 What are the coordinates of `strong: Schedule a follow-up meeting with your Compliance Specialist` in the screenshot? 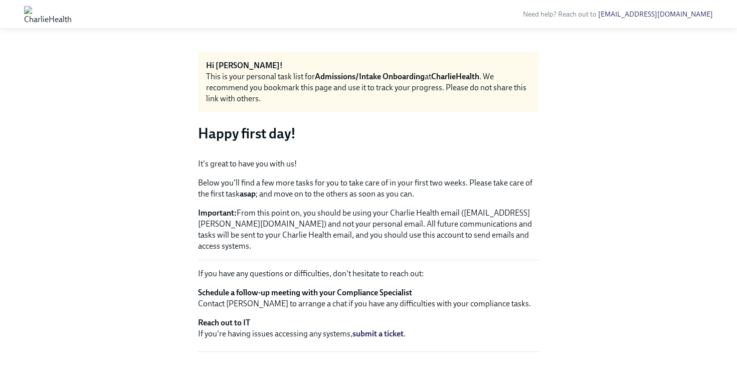 It's located at (305, 292).